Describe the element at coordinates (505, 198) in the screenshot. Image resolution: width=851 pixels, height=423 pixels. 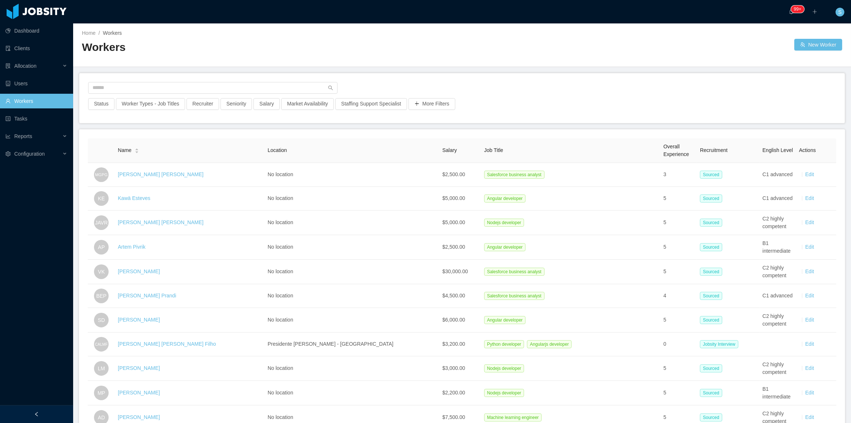
I see `span: Angular developer` at that location.